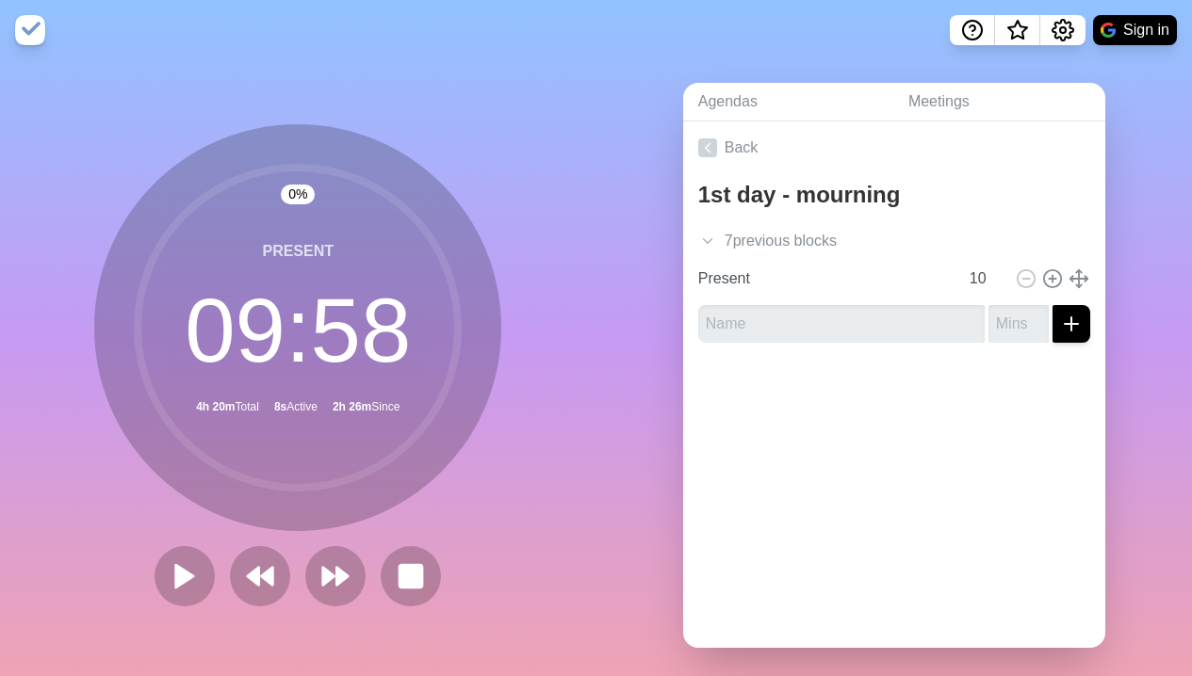 The width and height of the screenshot is (1192, 676). I want to click on span: s, so click(833, 241).